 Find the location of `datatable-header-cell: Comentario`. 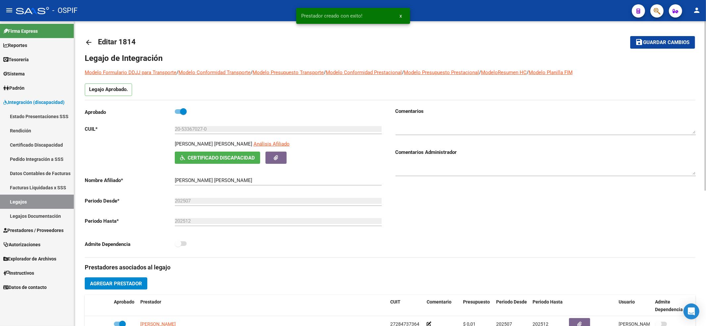

datatable-header-cell: Comentario is located at coordinates (442, 306).